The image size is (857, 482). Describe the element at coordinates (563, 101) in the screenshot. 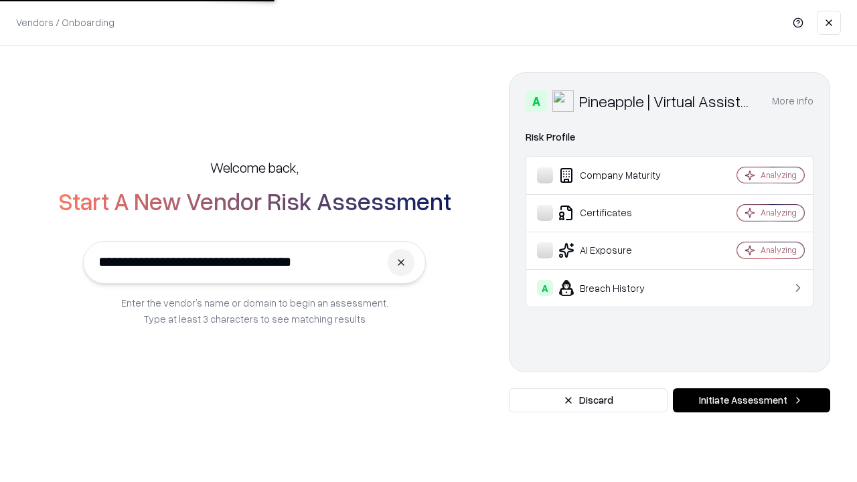

I see `img: Pineapple | Virtual Assistant Agency` at that location.